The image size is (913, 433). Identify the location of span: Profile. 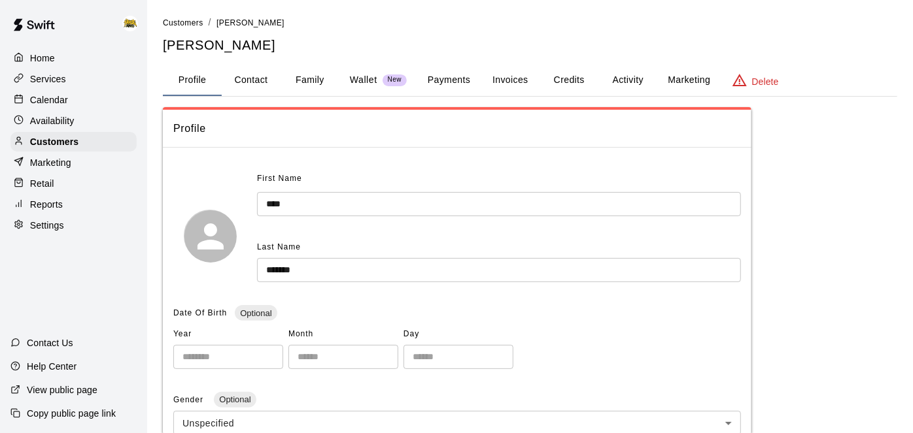
(457, 129).